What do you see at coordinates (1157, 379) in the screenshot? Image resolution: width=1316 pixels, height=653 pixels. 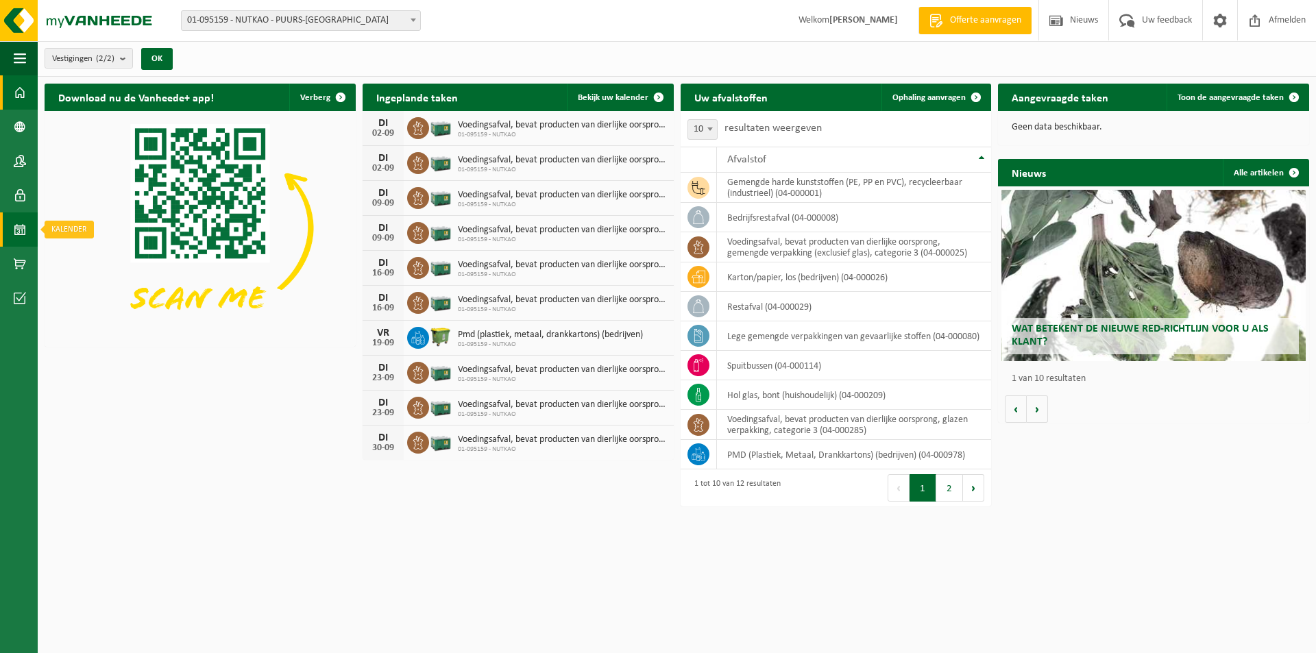 I see `p: 1 van 10 resultaten` at bounding box center [1157, 379].